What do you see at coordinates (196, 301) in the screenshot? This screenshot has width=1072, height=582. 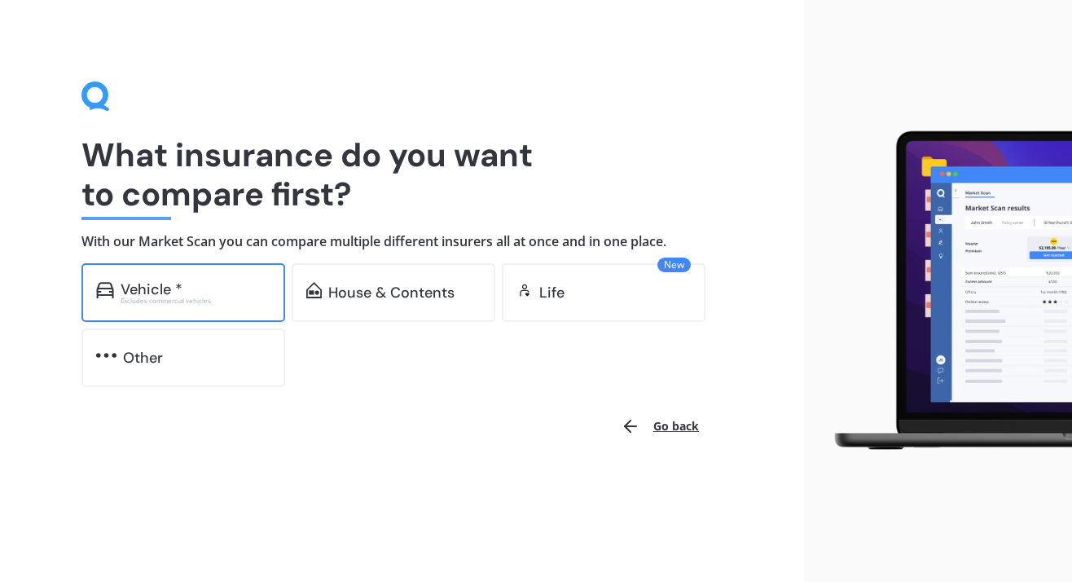 I see `div: Excludes commercial vehicles` at bounding box center [196, 301].